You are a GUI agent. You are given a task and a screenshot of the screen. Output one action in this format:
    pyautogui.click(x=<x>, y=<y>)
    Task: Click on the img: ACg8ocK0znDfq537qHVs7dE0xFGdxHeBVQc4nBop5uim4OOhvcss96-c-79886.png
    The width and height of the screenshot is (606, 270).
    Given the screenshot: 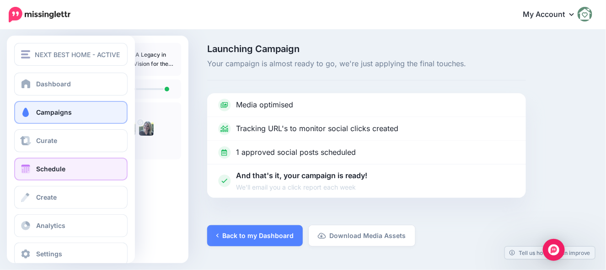 What is the action you would take?
    pyautogui.click(x=146, y=129)
    